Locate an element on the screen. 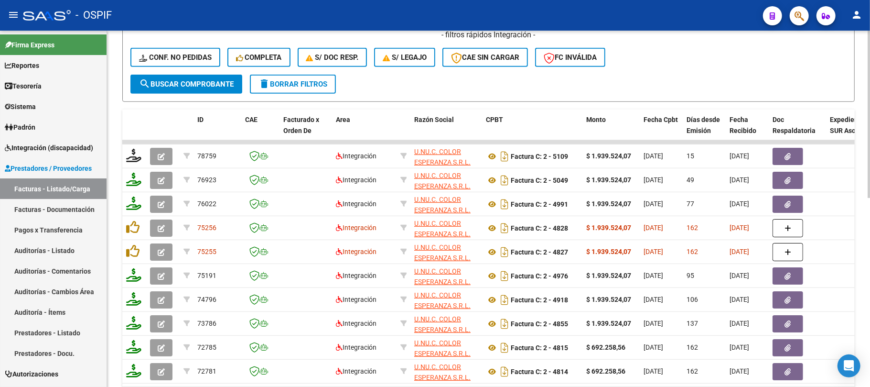 This screenshot has height=387, width=870. button: S/ Doc Resp. is located at coordinates (333, 57).